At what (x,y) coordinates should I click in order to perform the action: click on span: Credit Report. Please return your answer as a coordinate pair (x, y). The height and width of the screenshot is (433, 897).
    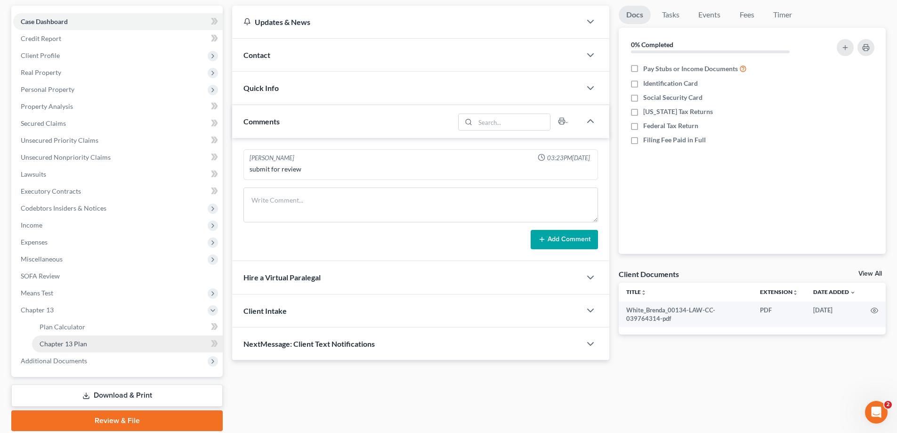
    Looking at the image, I should click on (41, 38).